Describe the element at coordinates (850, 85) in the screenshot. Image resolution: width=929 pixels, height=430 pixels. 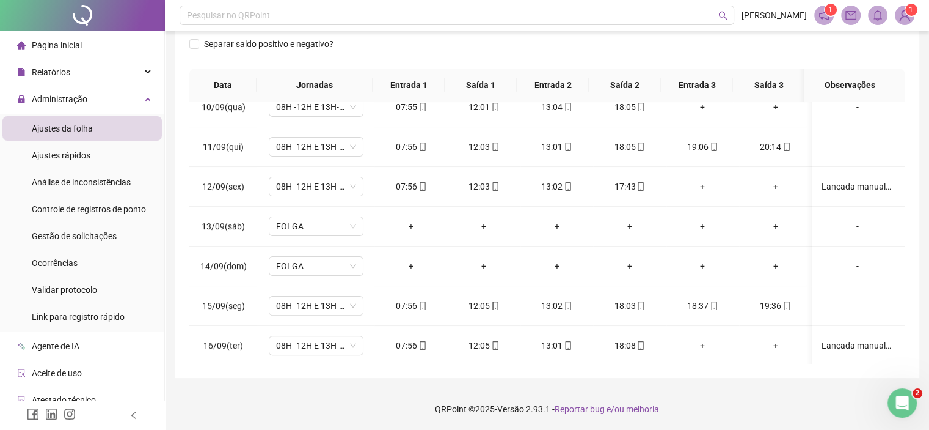
I see `th: Observações` at that location.